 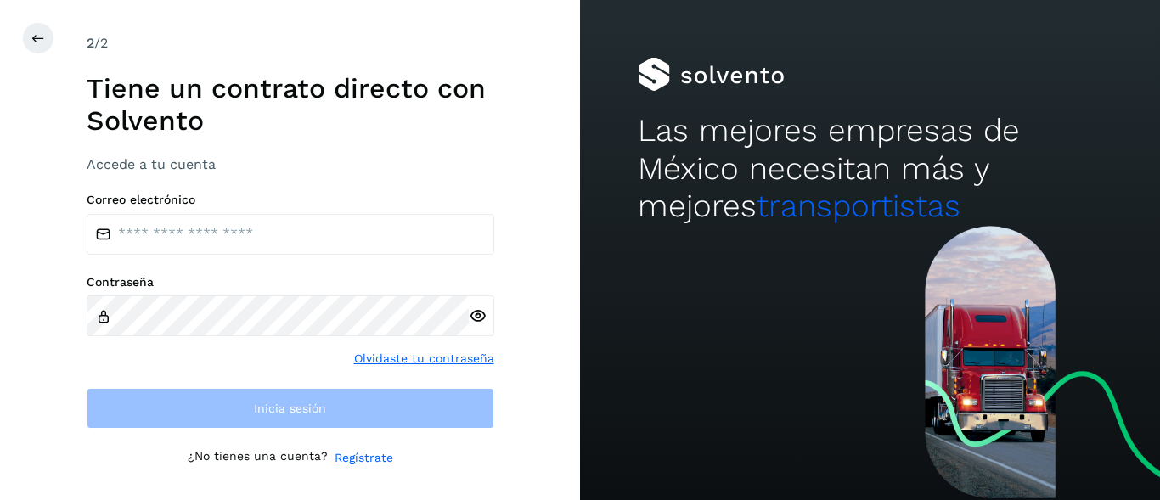 What do you see at coordinates (290, 104) in the screenshot?
I see `h1: Tiene un contrato directo con Solvento` at bounding box center [290, 104].